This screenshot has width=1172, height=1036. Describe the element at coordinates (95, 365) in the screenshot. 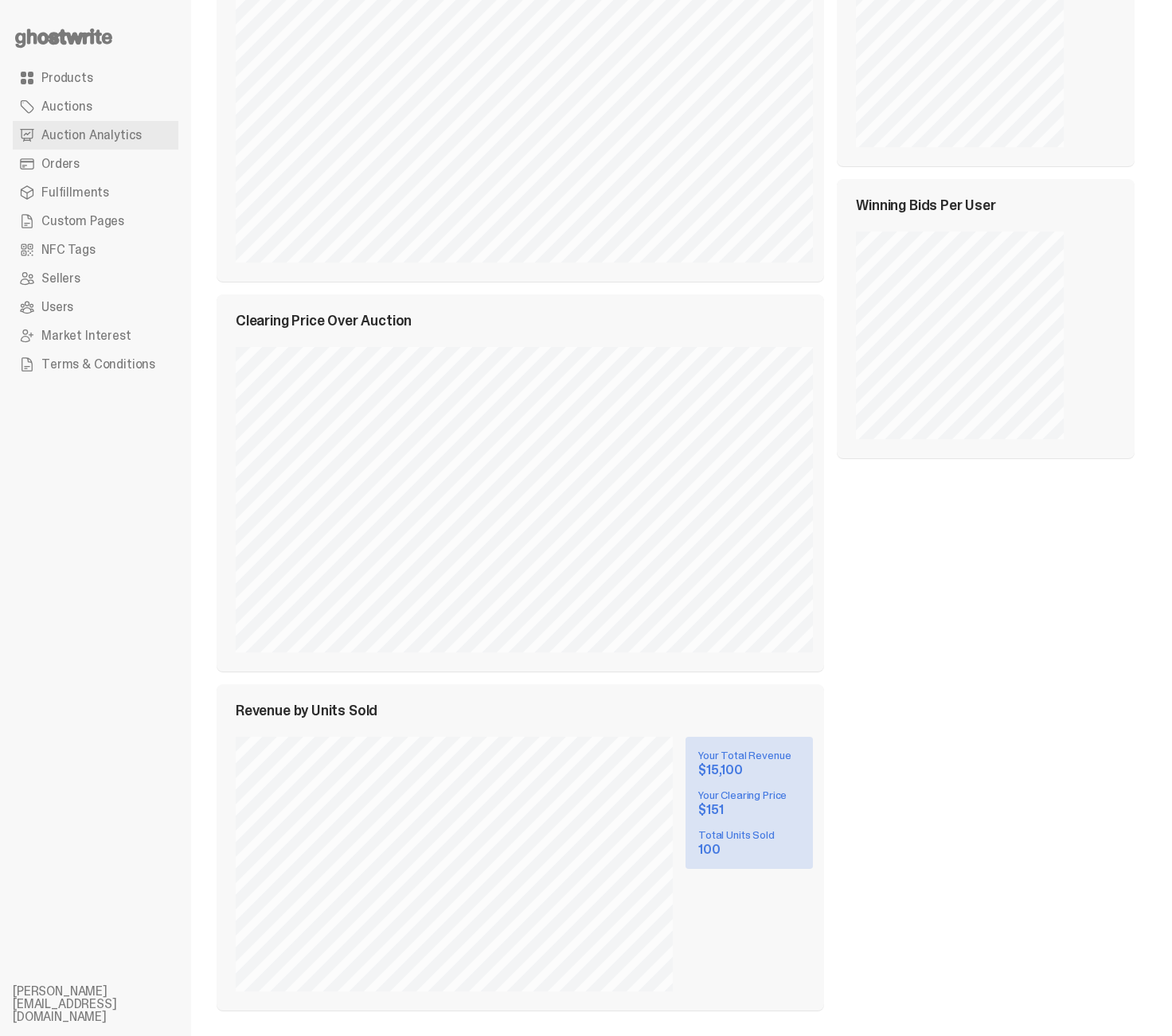

I see `a: Terms & Conditions` at that location.